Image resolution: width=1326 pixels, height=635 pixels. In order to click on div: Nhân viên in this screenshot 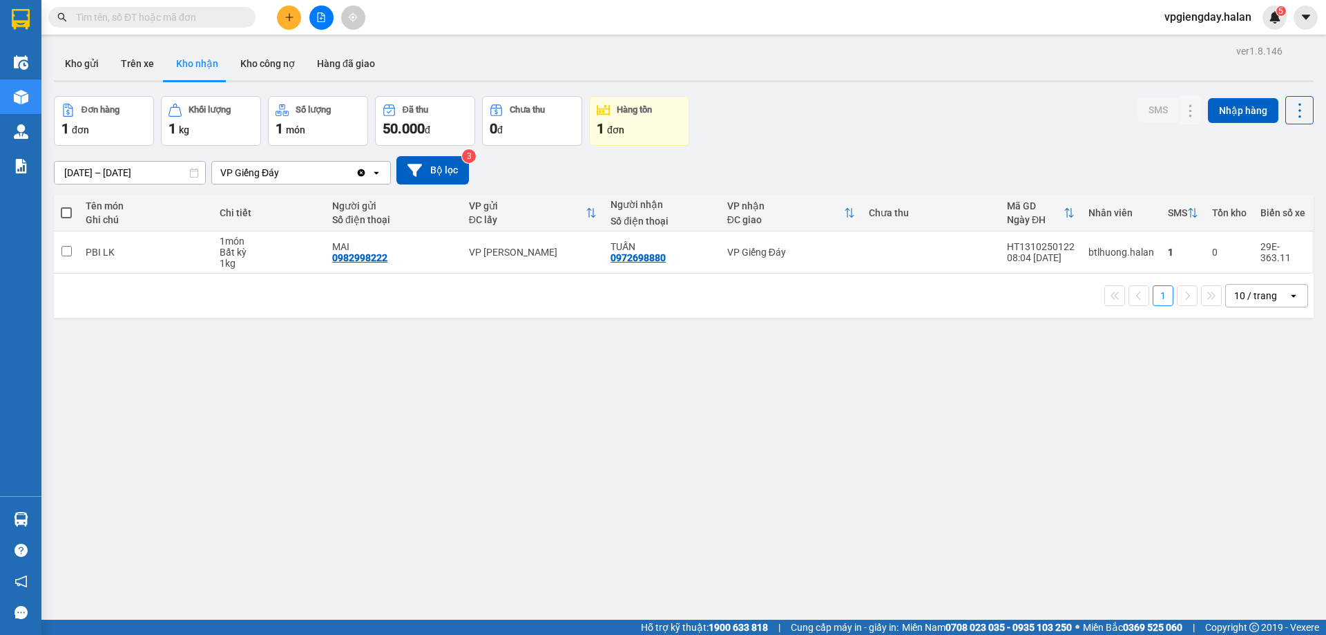, I will do `click(1121, 213)`.